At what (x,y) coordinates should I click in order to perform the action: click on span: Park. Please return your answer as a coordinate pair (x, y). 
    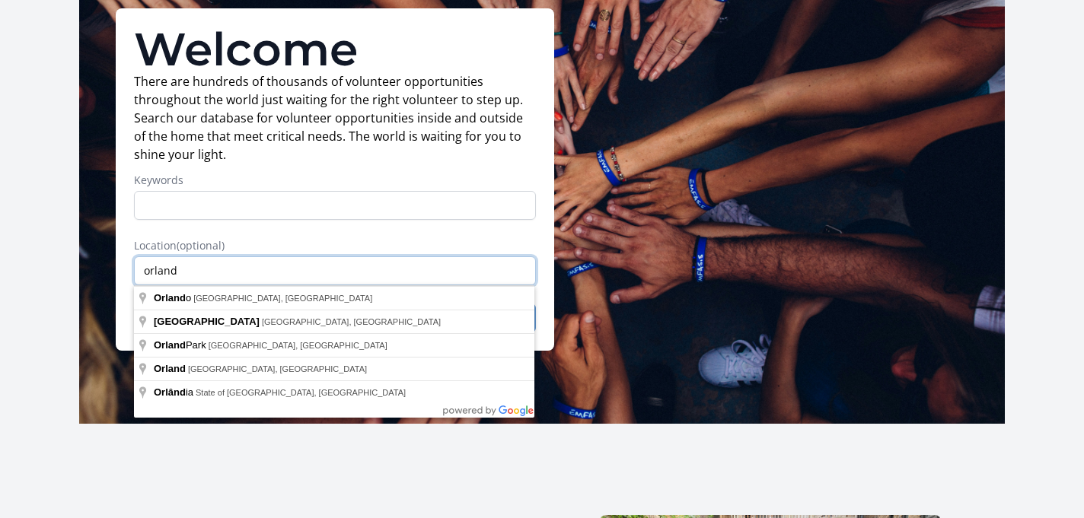
    Looking at the image, I should click on (181, 345).